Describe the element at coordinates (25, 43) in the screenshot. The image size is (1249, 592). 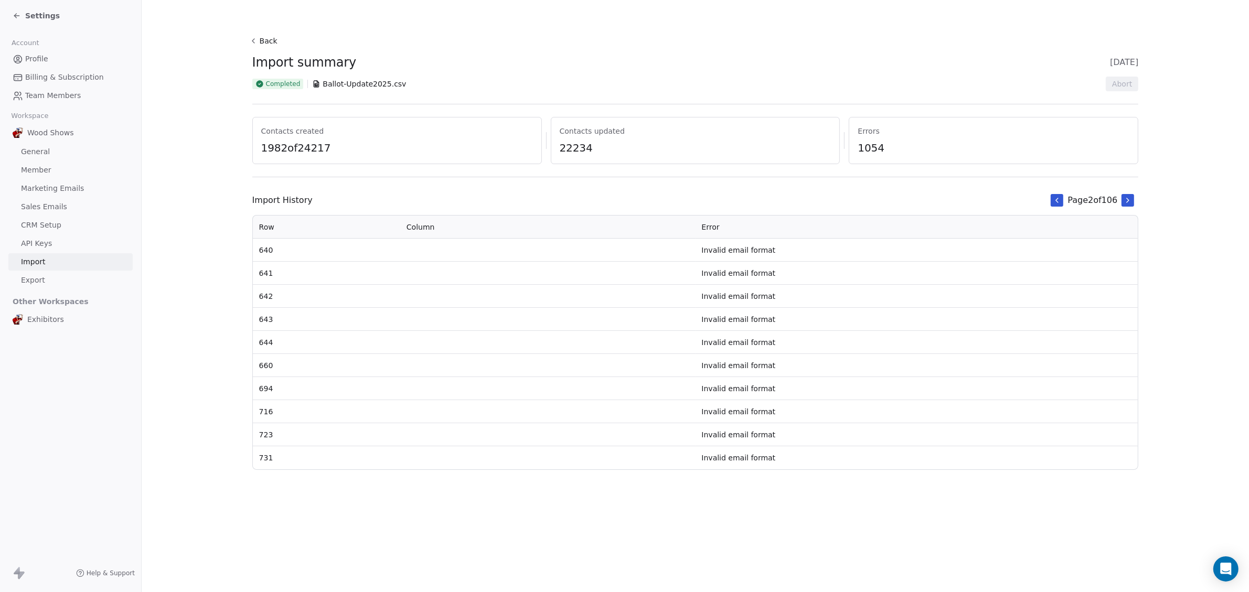
I see `span: Account` at that location.